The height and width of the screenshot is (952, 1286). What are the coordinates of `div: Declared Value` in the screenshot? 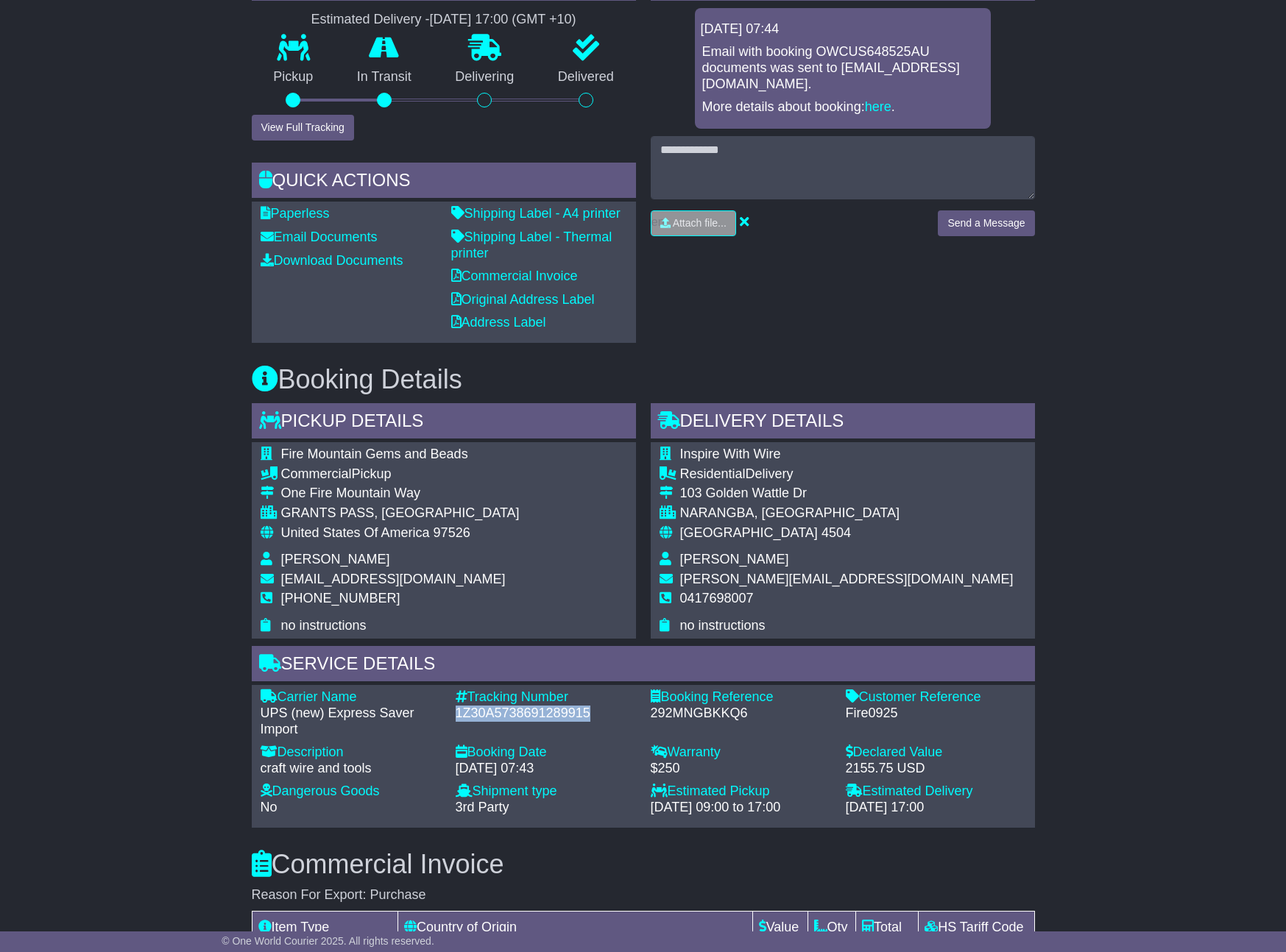 It's located at (935, 753).